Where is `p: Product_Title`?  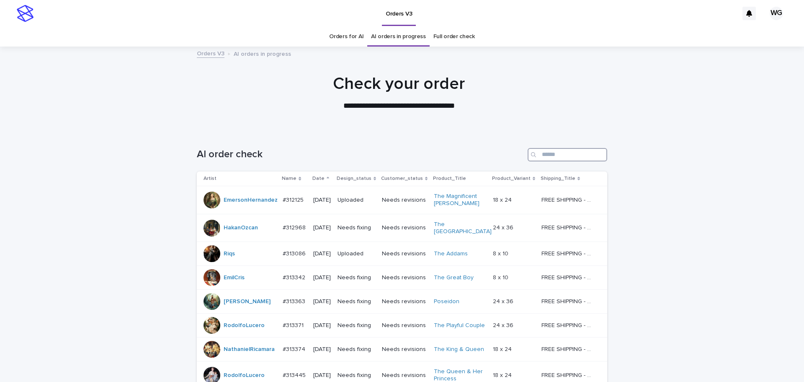 p: Product_Title is located at coordinates (449, 178).